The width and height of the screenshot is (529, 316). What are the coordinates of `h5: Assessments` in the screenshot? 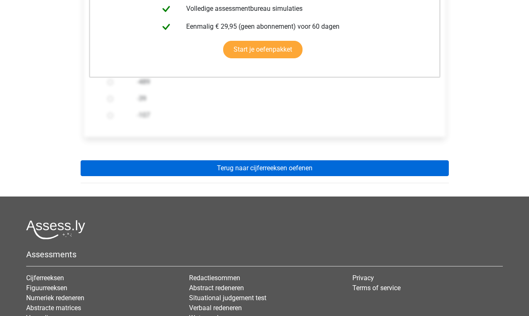 It's located at (264, 254).